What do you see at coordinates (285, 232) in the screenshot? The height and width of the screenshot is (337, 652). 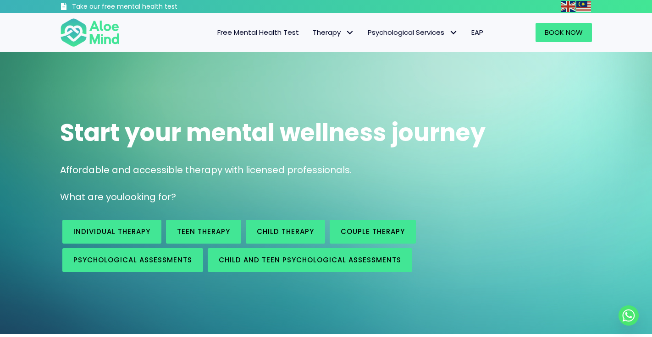 I see `span: Child Therapy` at bounding box center [285, 232].